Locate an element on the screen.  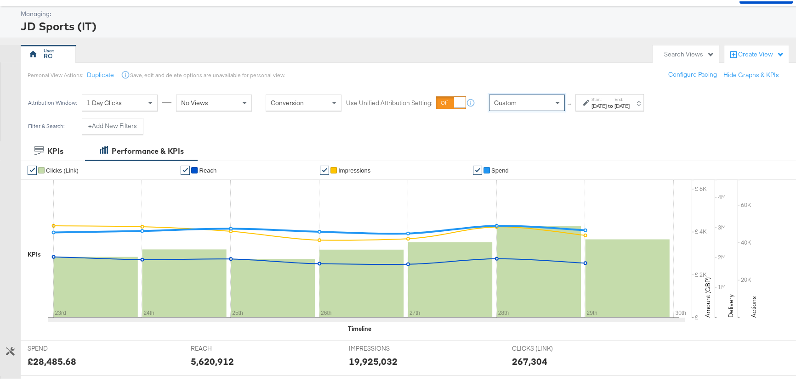
span: IMPRESSIONS is located at coordinates (383, 347).